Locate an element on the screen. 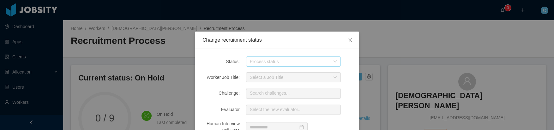 The image size is (554, 130). div: Status: is located at coordinates (221, 62).